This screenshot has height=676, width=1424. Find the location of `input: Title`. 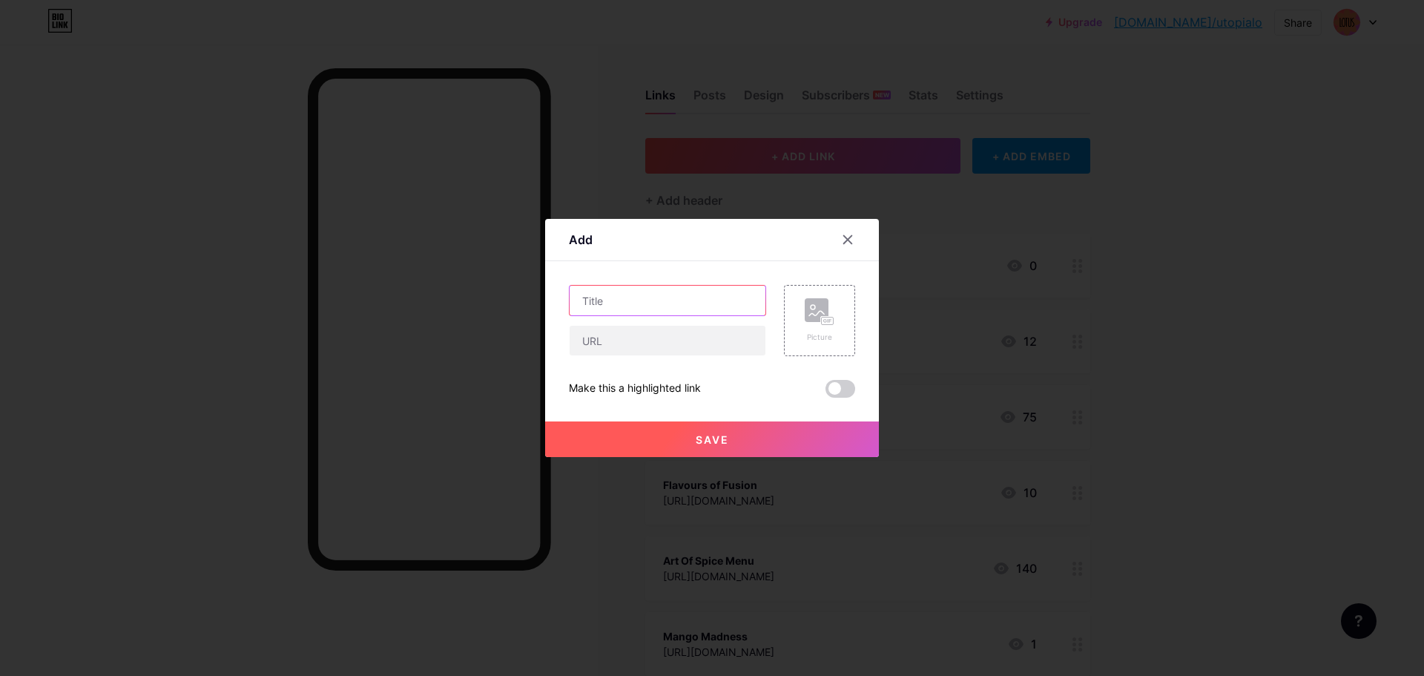

input: Title is located at coordinates (668, 300).